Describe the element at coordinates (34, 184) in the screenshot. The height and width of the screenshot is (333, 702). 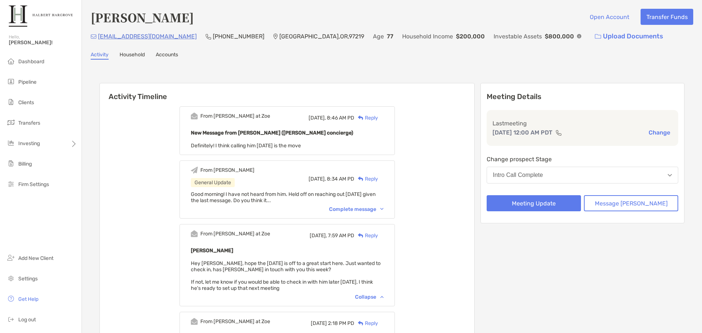
I see `span: Firm Settings` at that location.